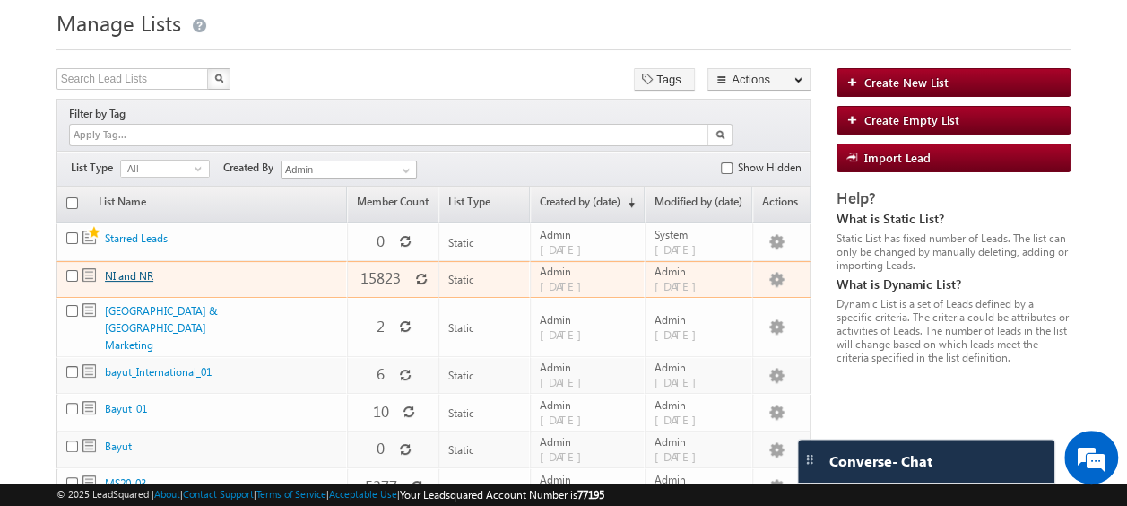  Describe the element at coordinates (126, 482) in the screenshot. I see `a: MS20_03` at that location.